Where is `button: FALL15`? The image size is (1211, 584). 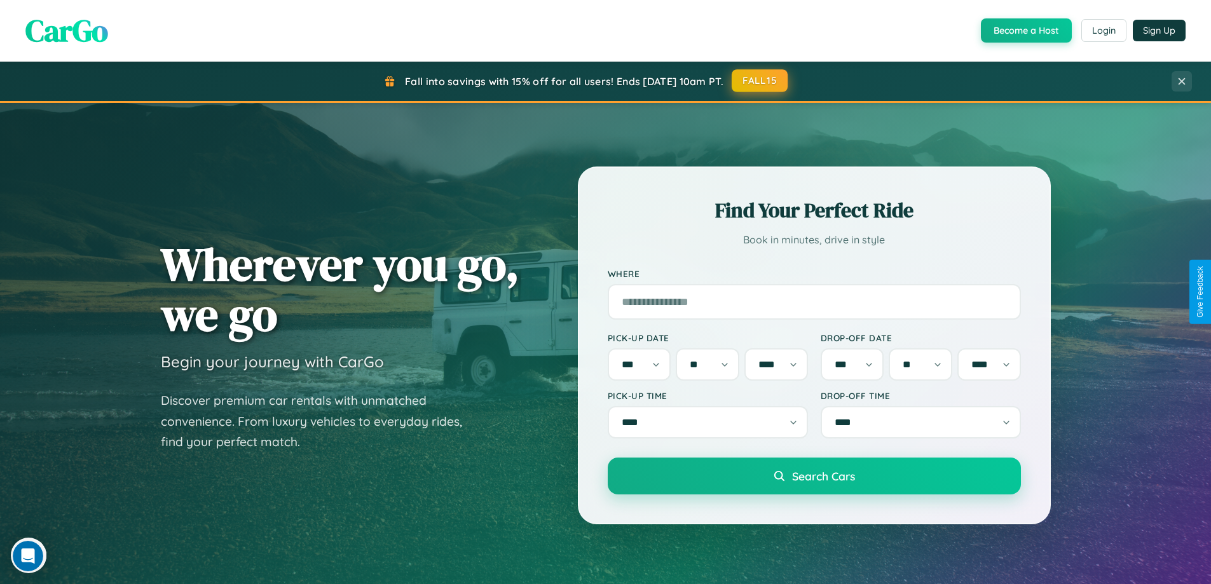
button: FALL15 is located at coordinates (760, 81).